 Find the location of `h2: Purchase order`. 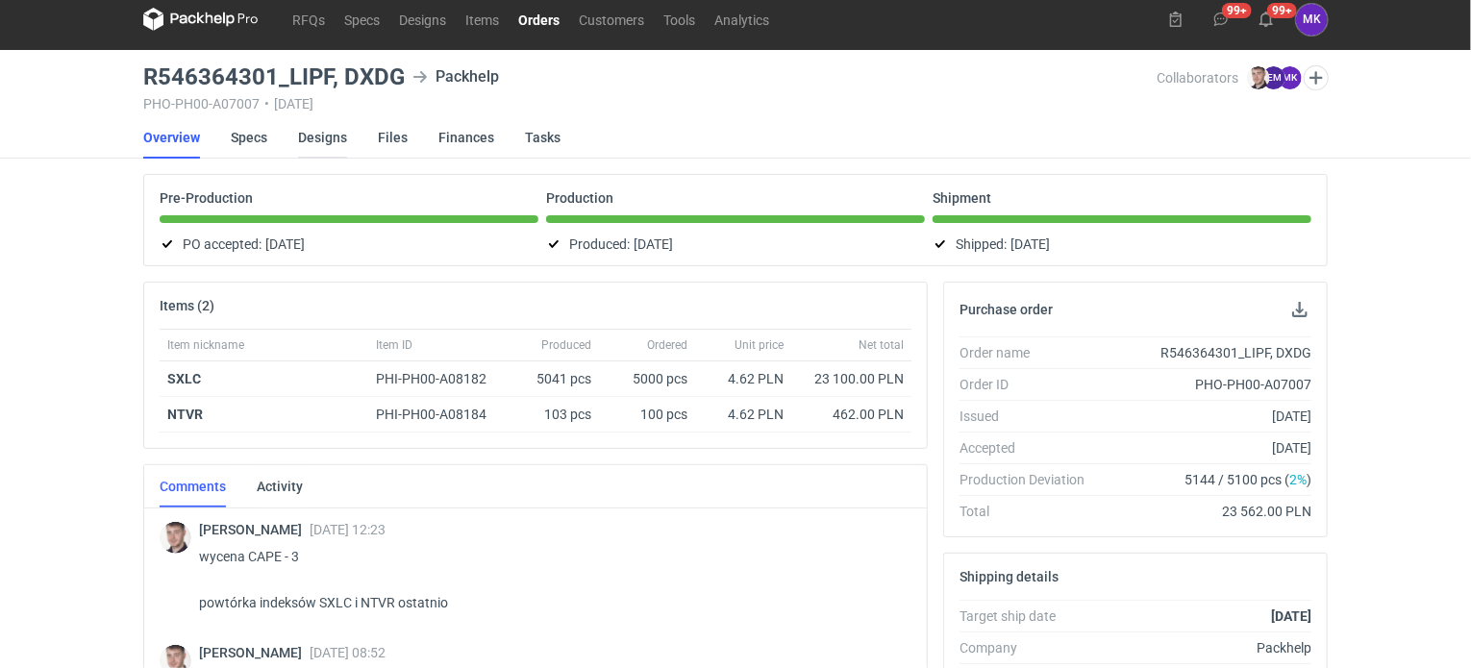

h2: Purchase order is located at coordinates (1006, 310).